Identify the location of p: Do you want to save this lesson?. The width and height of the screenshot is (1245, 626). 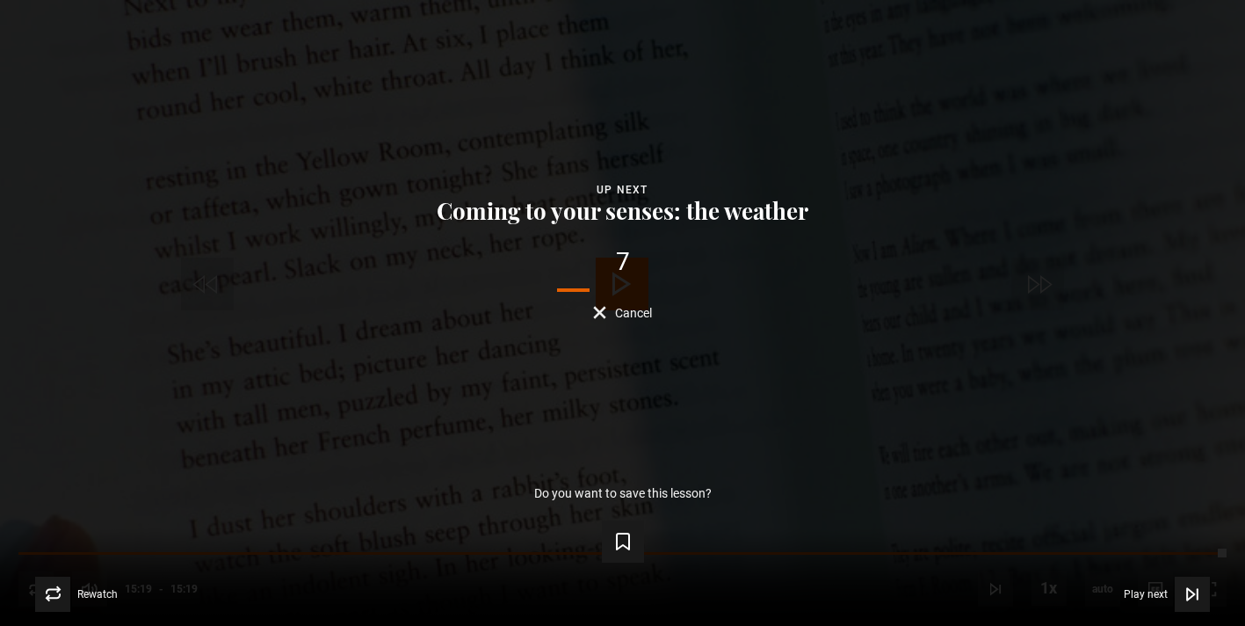
(623, 493).